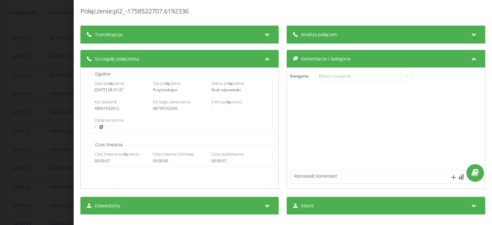 This screenshot has width=492, height=225. Describe the element at coordinates (319, 35) in the screenshot. I see `span: Analiza połączeń` at that location.